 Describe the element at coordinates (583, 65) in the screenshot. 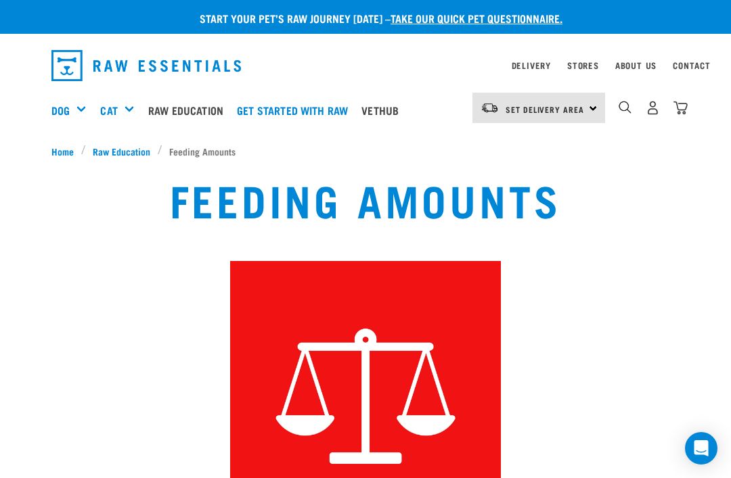

I see `a: Stores` at that location.